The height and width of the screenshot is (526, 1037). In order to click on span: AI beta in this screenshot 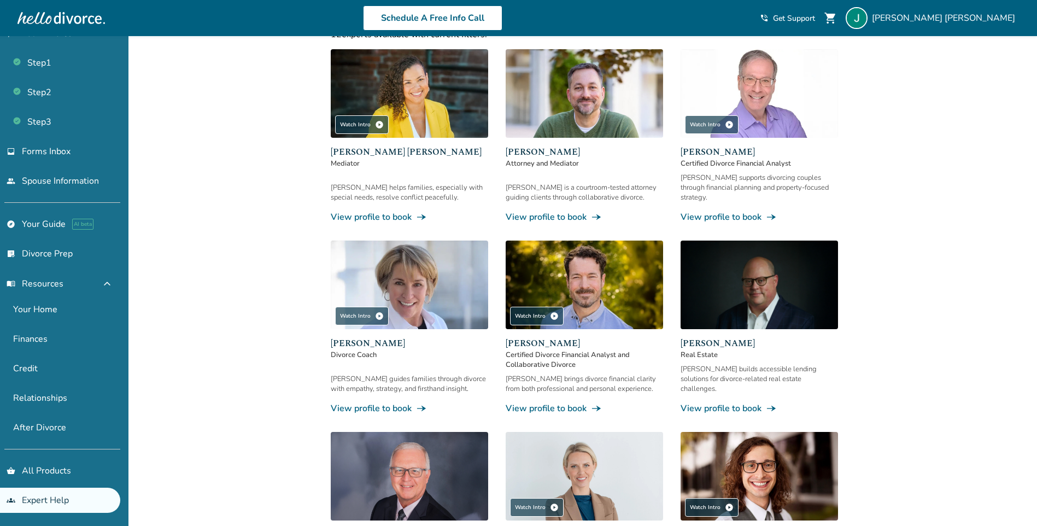, I will do `click(83, 224)`.